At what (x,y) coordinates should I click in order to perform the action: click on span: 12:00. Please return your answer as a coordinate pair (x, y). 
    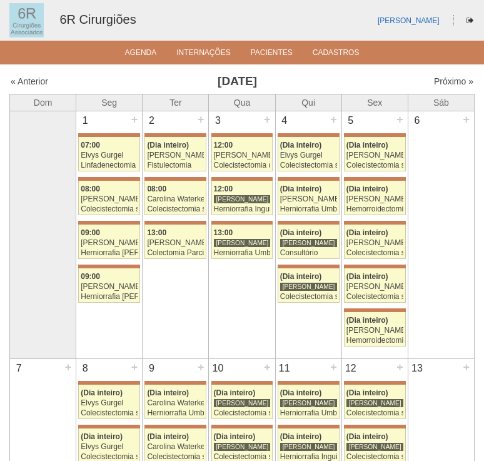
    Looking at the image, I should click on (223, 189).